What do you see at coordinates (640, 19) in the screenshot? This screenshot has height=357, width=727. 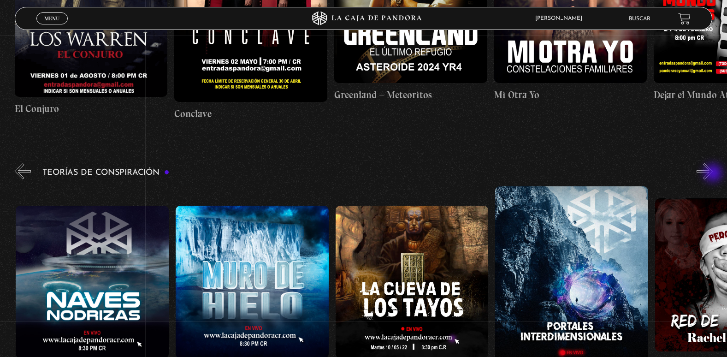 I see `a: Buscar` at bounding box center [640, 19].